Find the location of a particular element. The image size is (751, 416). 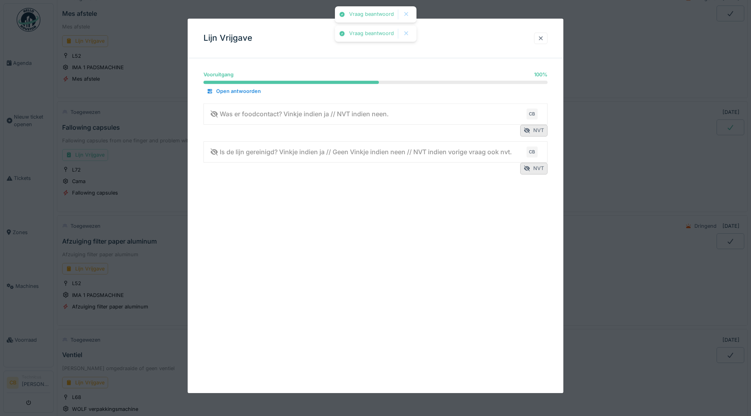

progress: 100 % is located at coordinates (375, 83).